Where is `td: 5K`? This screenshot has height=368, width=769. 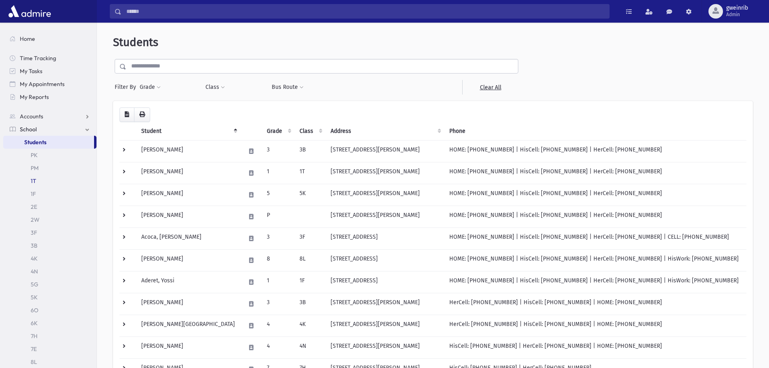
td: 5K is located at coordinates (310, 194).